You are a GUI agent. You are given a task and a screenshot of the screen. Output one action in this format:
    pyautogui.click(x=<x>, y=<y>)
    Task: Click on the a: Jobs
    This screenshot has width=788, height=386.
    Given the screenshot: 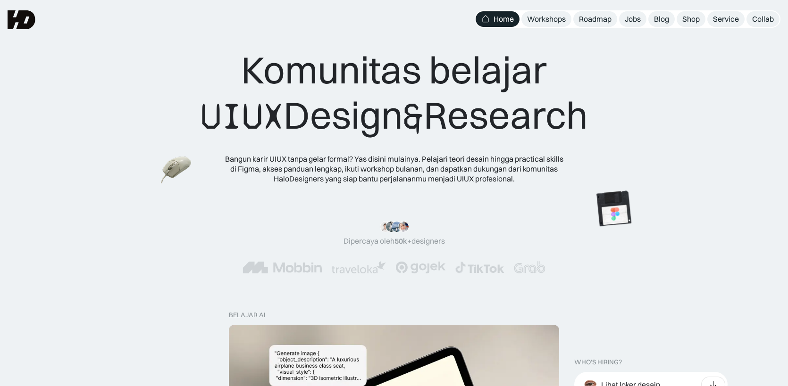 What is the action you would take?
    pyautogui.click(x=633, y=19)
    